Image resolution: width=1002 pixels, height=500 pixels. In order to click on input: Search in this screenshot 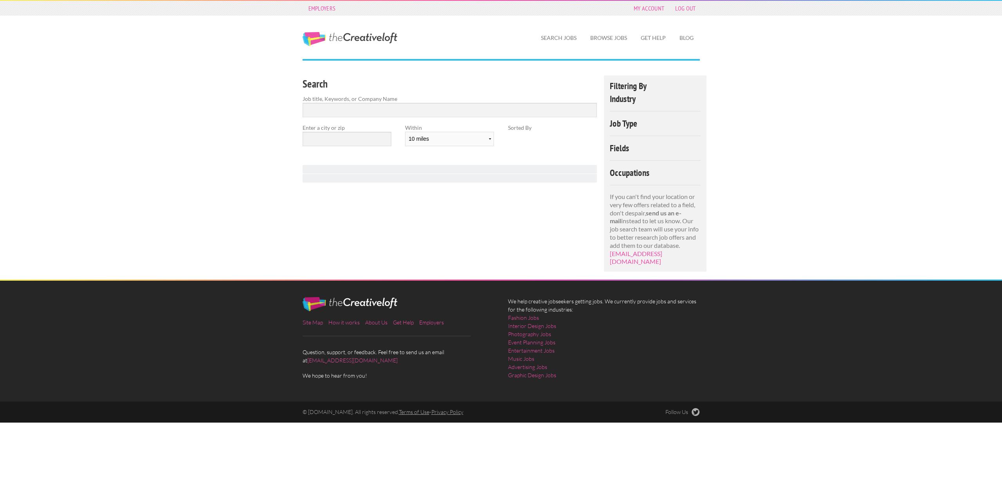, I will do `click(450, 110)`.